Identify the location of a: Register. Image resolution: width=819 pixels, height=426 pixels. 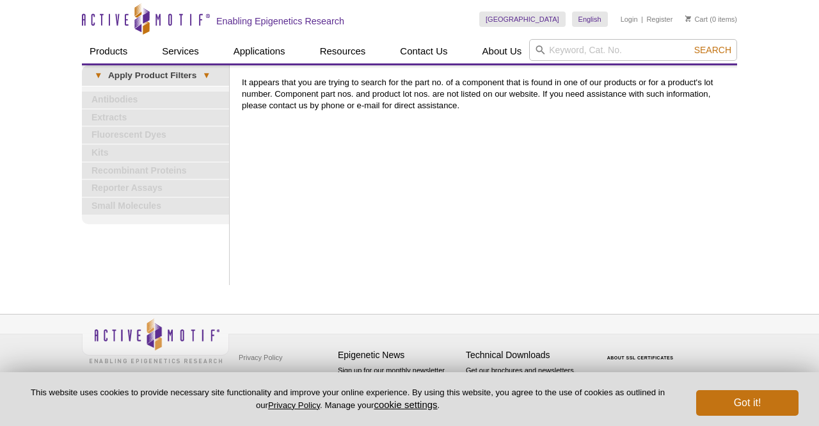
(659, 19).